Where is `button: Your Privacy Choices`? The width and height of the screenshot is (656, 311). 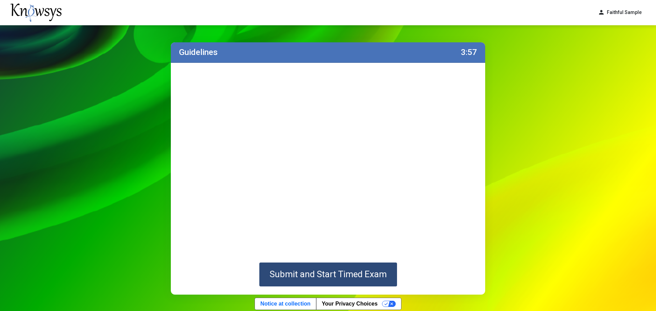
button: Your Privacy Choices is located at coordinates (358, 304).